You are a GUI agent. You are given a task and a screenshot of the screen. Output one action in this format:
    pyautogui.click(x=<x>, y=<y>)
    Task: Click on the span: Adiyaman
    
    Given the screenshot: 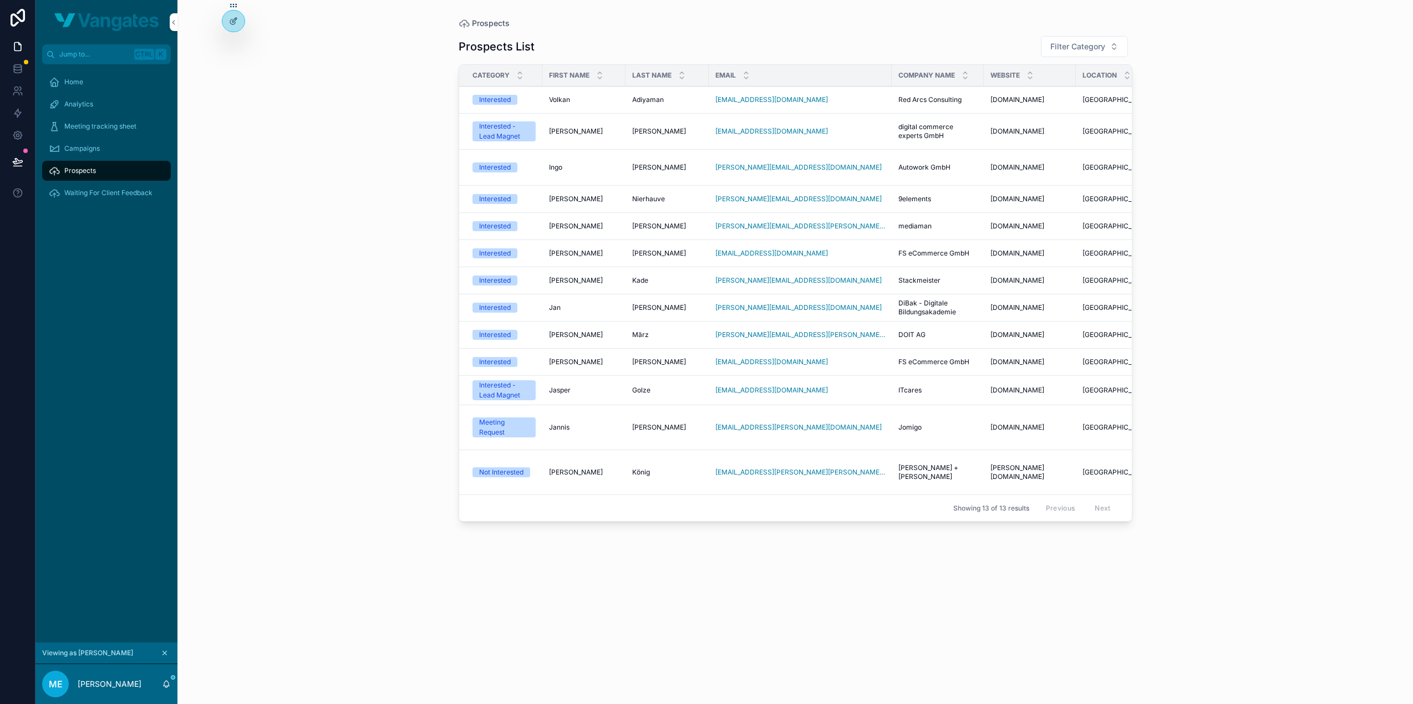 What is the action you would take?
    pyautogui.click(x=648, y=100)
    